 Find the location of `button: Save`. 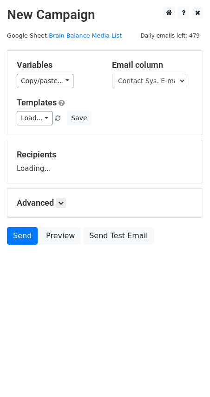

button: Save is located at coordinates (79, 118).